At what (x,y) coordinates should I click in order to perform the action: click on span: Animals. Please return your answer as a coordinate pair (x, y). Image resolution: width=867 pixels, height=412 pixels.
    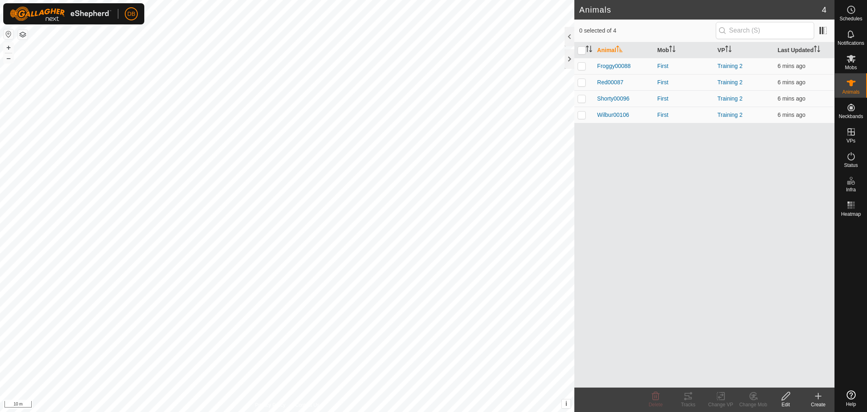
    Looking at the image, I should click on (851, 92).